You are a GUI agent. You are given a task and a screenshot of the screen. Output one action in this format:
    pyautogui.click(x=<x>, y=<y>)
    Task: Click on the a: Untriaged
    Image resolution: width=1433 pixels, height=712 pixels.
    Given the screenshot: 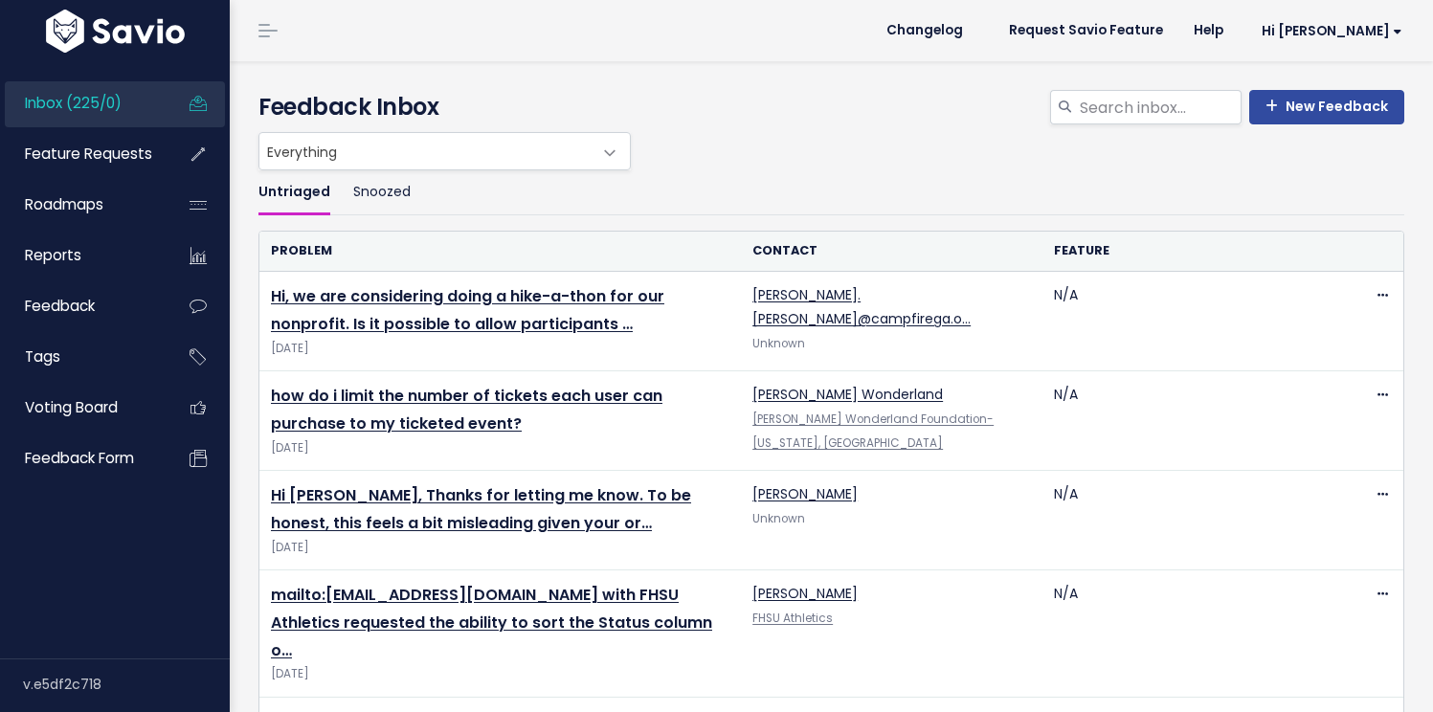 What is the action you would take?
    pyautogui.click(x=294, y=192)
    